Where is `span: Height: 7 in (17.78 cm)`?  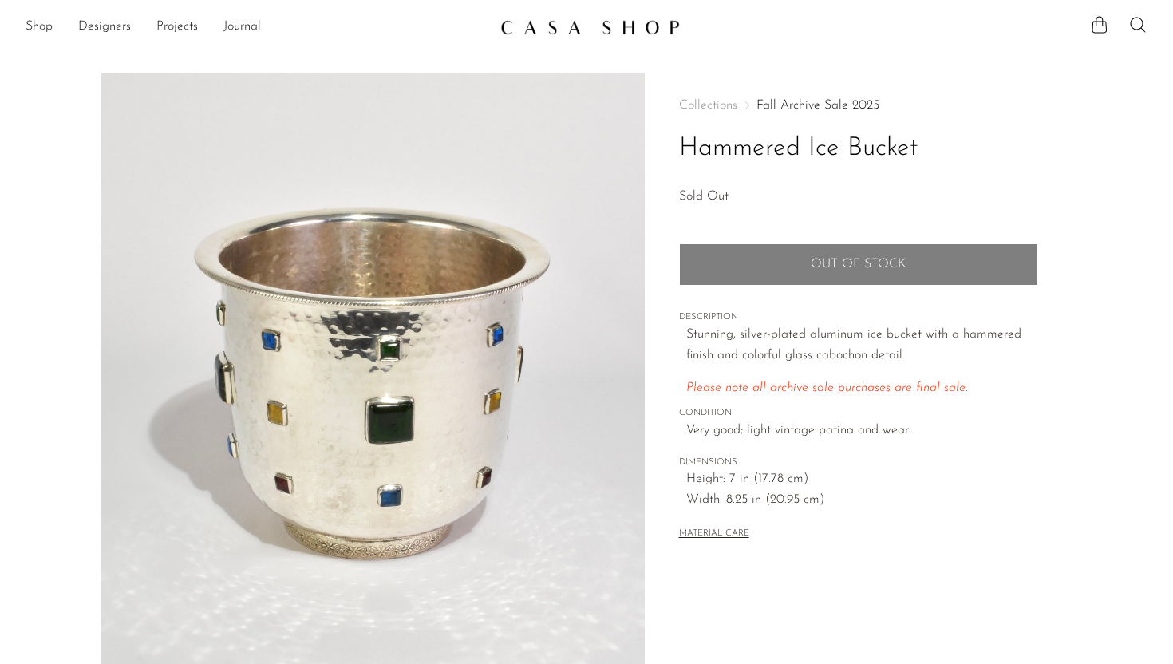
span: Height: 7 in (17.78 cm) is located at coordinates (862, 480).